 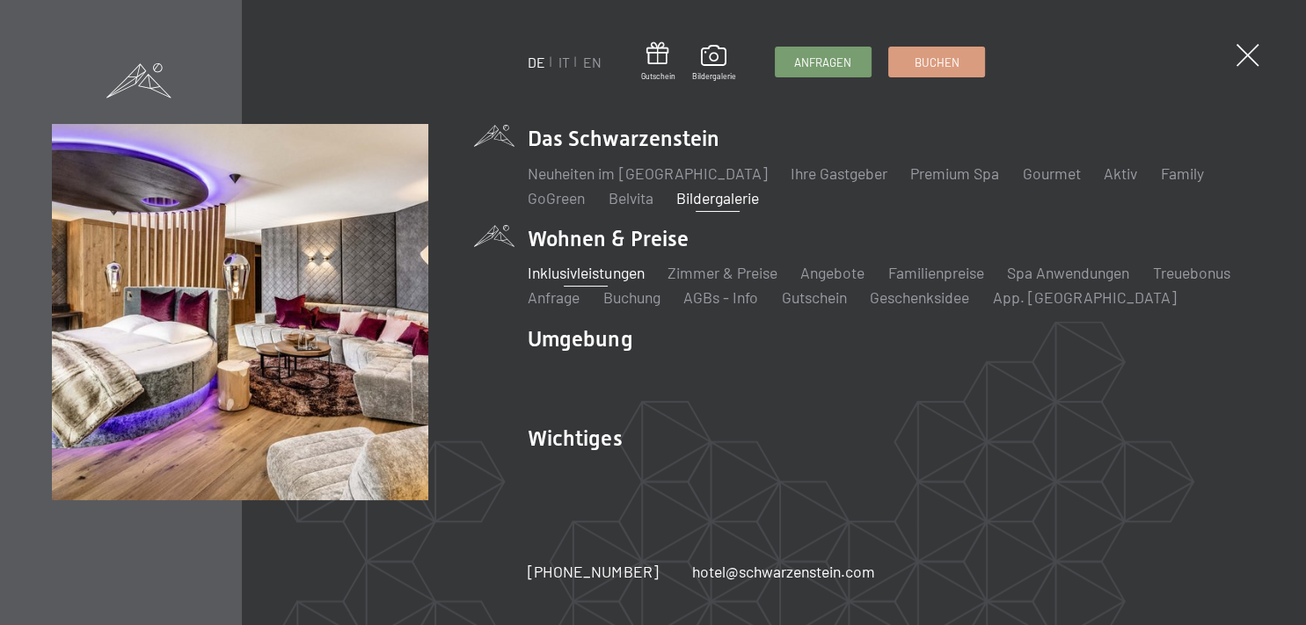 I want to click on a: Aktiv, so click(x=1121, y=173).